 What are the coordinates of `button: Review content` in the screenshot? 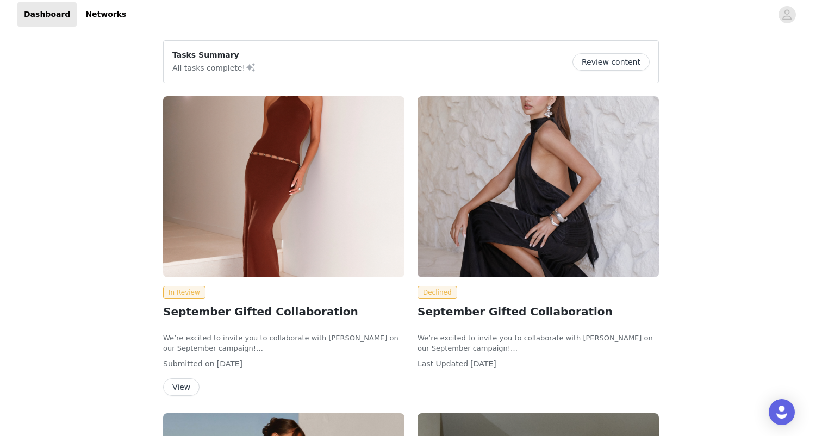 It's located at (611, 62).